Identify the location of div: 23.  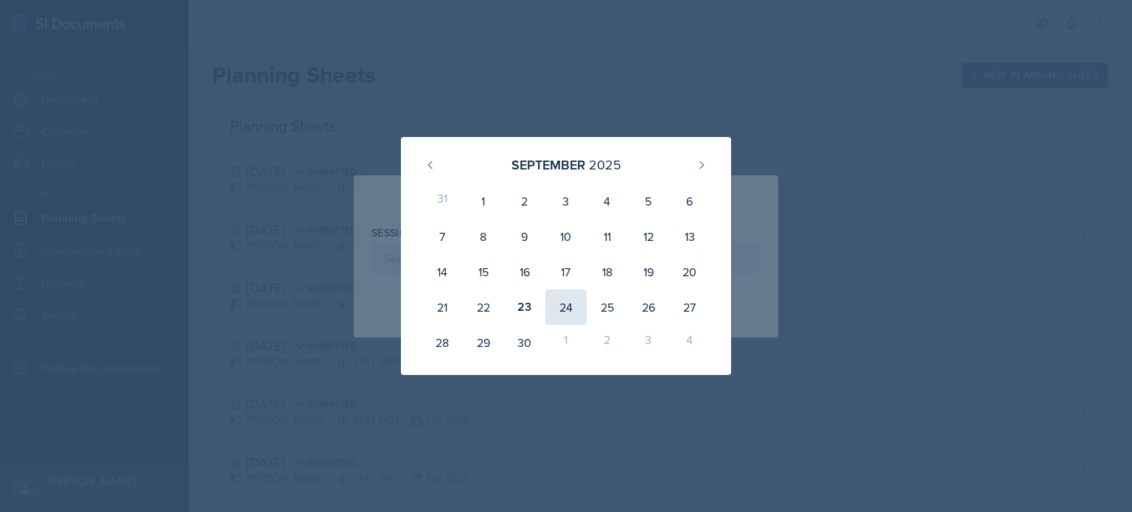
(525, 307).